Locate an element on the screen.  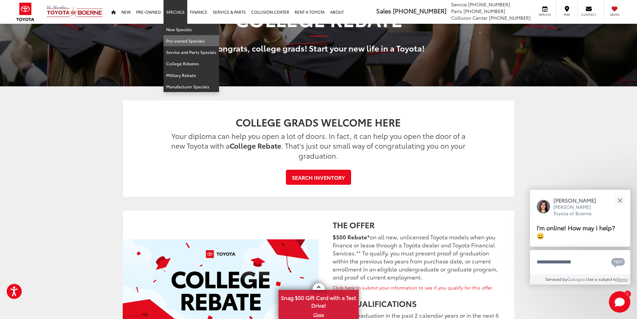
span: Sales is located at coordinates (384, 11).